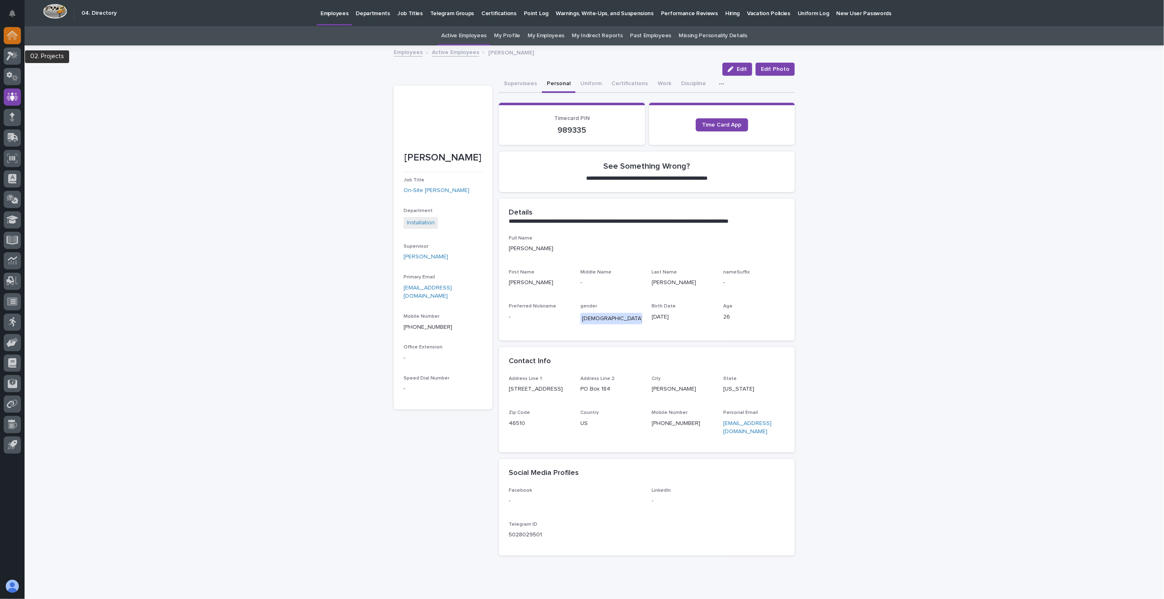 The image size is (1164, 599). Describe the element at coordinates (427, 378) in the screenshot. I see `span: Speed Dial Number` at that location.